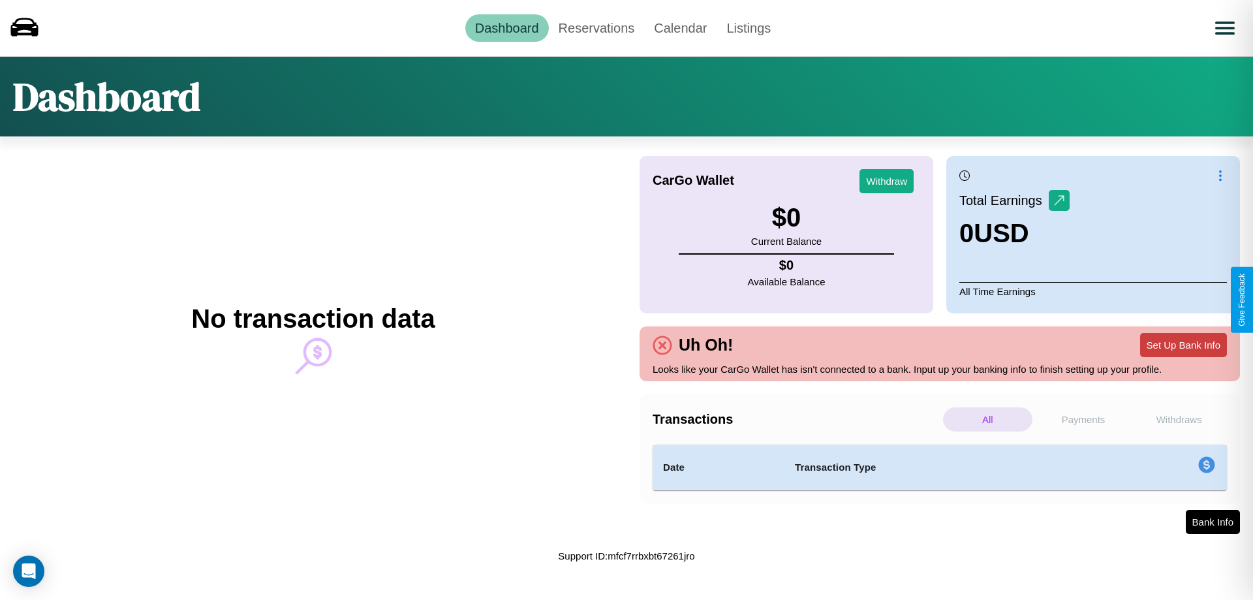 This screenshot has height=600, width=1253. Describe the element at coordinates (1093, 291) in the screenshot. I see `p: All Time Earnings` at that location.